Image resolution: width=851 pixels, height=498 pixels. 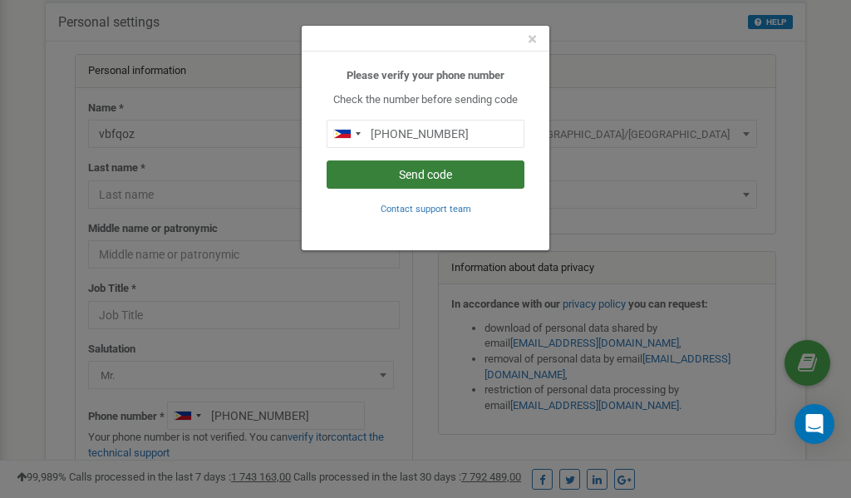 I want to click on div: Telephone country code, so click(x=346, y=134).